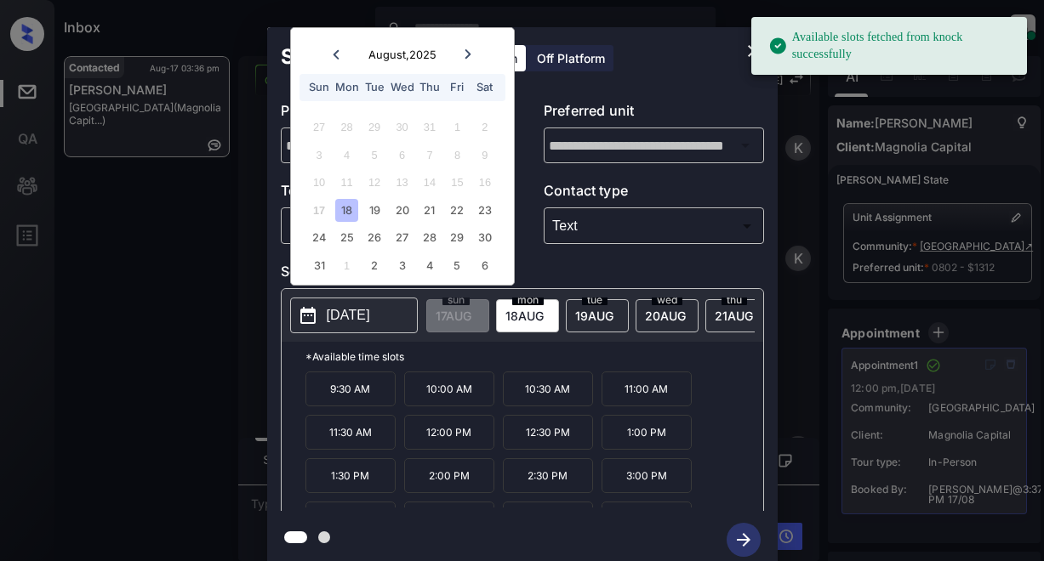  What do you see at coordinates (390, 225) in the screenshot?
I see `div: In Person` at bounding box center [390, 225].